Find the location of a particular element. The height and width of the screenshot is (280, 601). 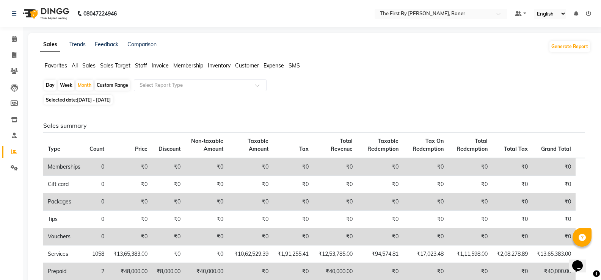

td: ₹17,023.48 is located at coordinates (425, 254).